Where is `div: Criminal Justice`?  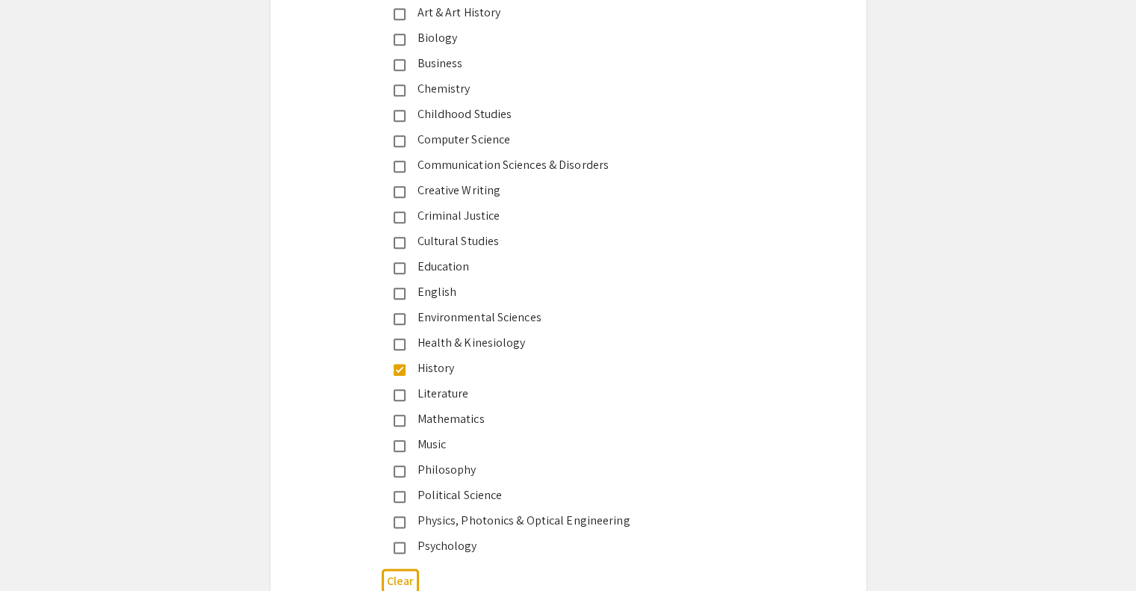 div: Criminal Justice is located at coordinates (562, 216).